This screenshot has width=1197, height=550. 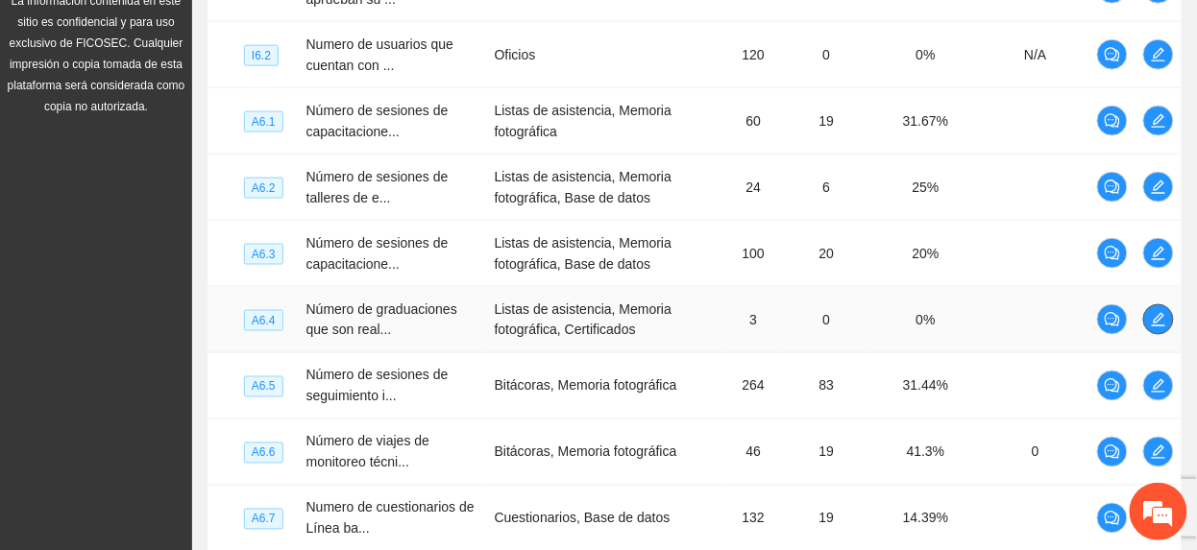 What do you see at coordinates (188, 269) in the screenshot?
I see `span: Estamos en línea.` at bounding box center [188, 269].